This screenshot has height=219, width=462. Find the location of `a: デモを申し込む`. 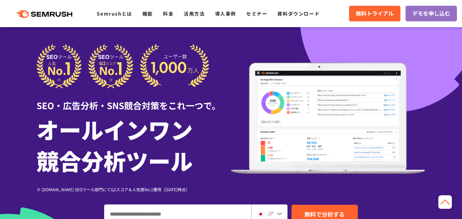

a: デモを申し込む is located at coordinates (432, 14).